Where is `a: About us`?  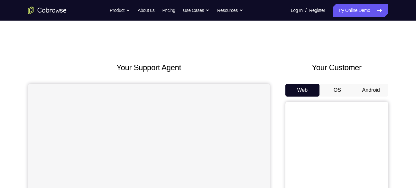
a: About us is located at coordinates (146, 10).